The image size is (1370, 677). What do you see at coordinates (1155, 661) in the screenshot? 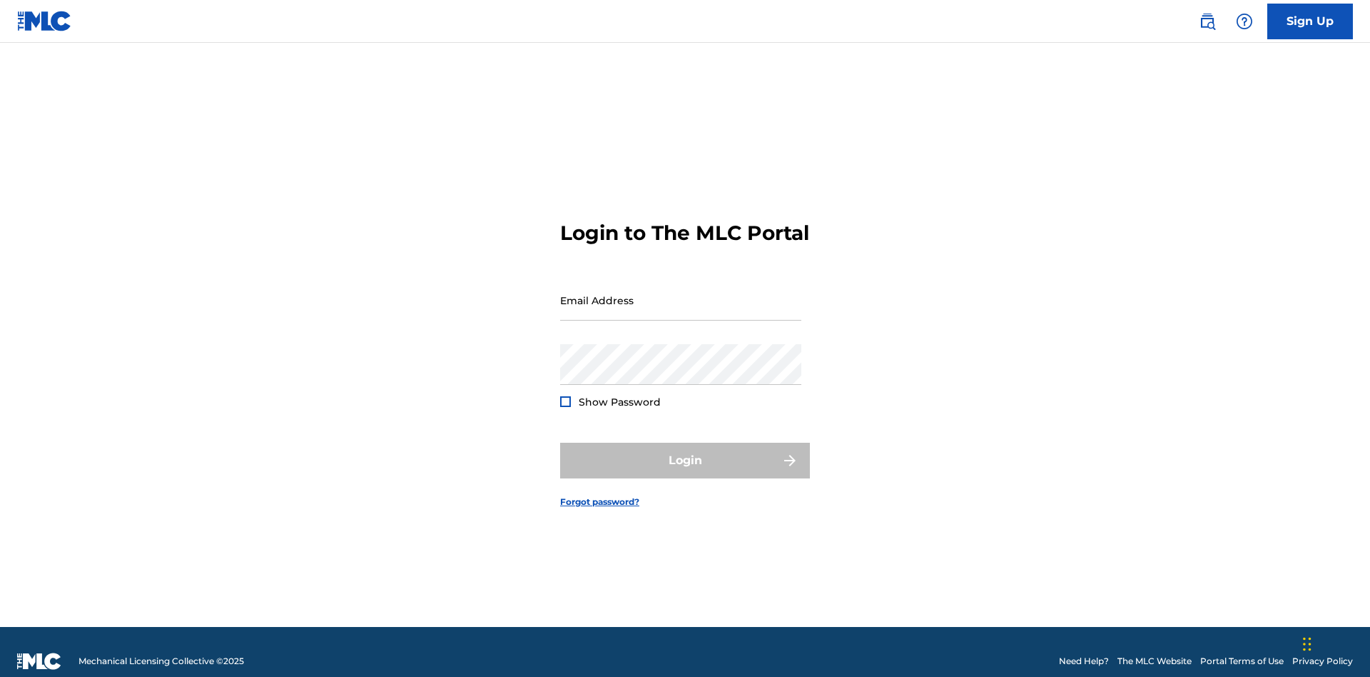
I see `a: The MLC Website` at bounding box center [1155, 661].